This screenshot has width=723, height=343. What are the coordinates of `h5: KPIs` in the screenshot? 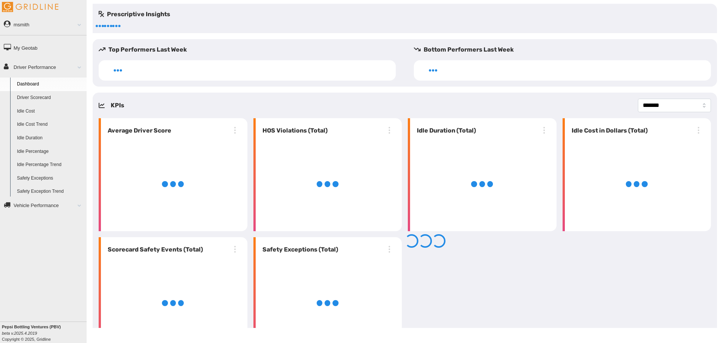 It's located at (118, 106).